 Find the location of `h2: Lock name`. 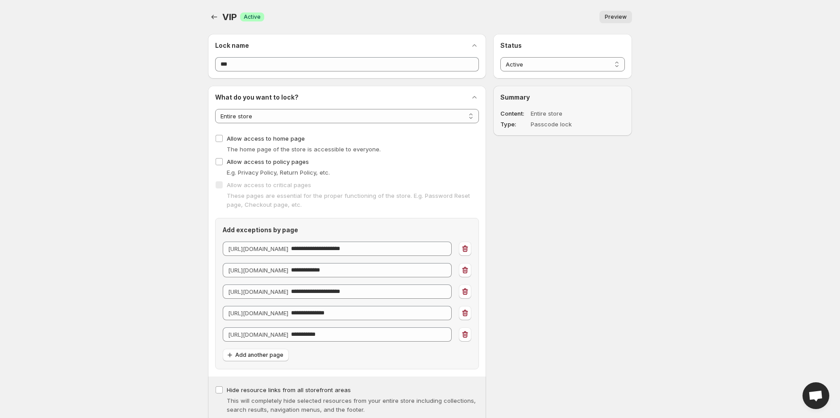

h2: Lock name is located at coordinates (232, 46).